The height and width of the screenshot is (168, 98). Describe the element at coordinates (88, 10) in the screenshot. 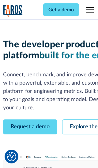

I see `div: menu` at that location.